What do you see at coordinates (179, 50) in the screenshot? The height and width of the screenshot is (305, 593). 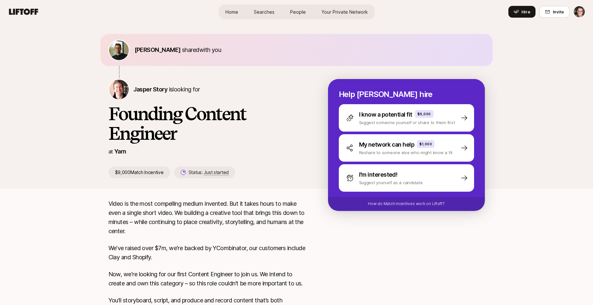 I see `p: shared` at bounding box center [179, 50].